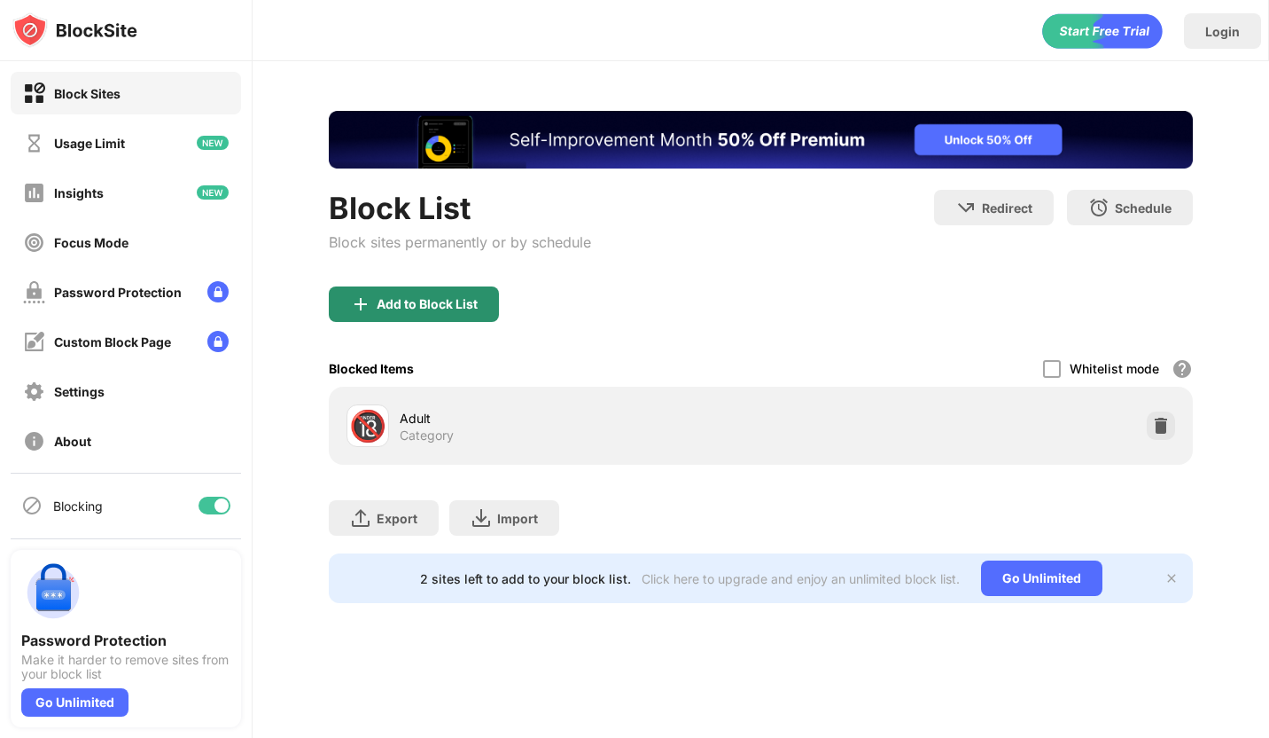  Describe the element at coordinates (53, 592) in the screenshot. I see `img: push-password-protection.svg` at that location.